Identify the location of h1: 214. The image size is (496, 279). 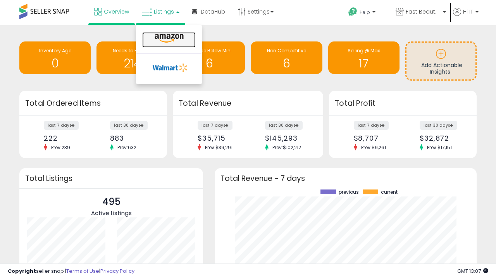
(132, 63).